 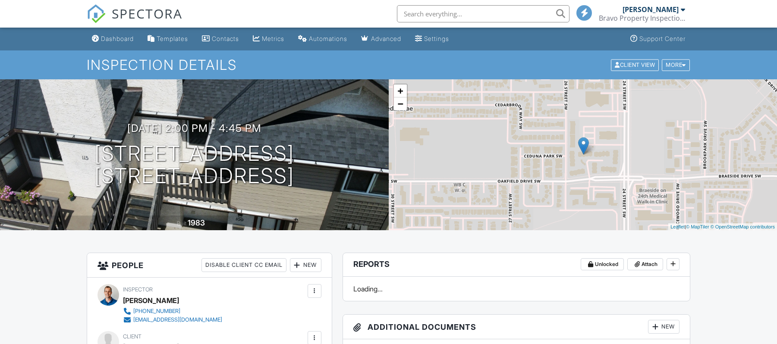 I want to click on div: Client View, so click(x=634, y=65).